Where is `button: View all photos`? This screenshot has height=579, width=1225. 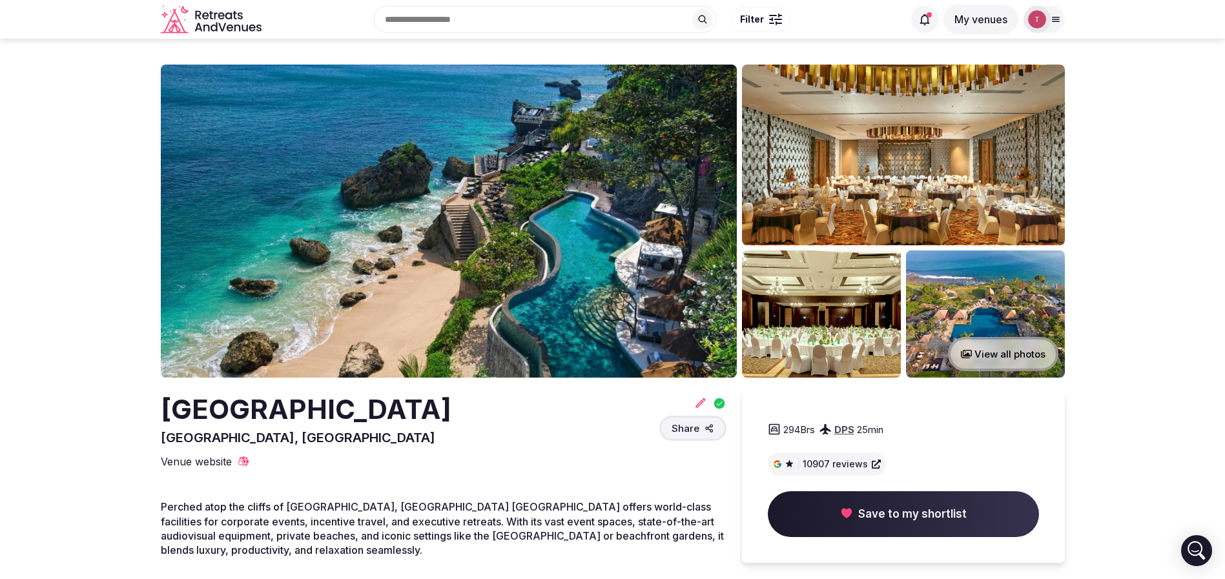
button: View all photos is located at coordinates (1003, 354).